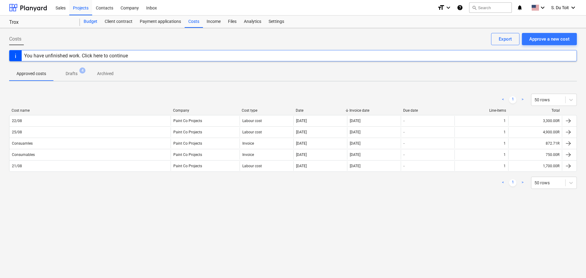  What do you see at coordinates (560, 8) in the screenshot?
I see `span: S. Du Toit` at bounding box center [560, 8].